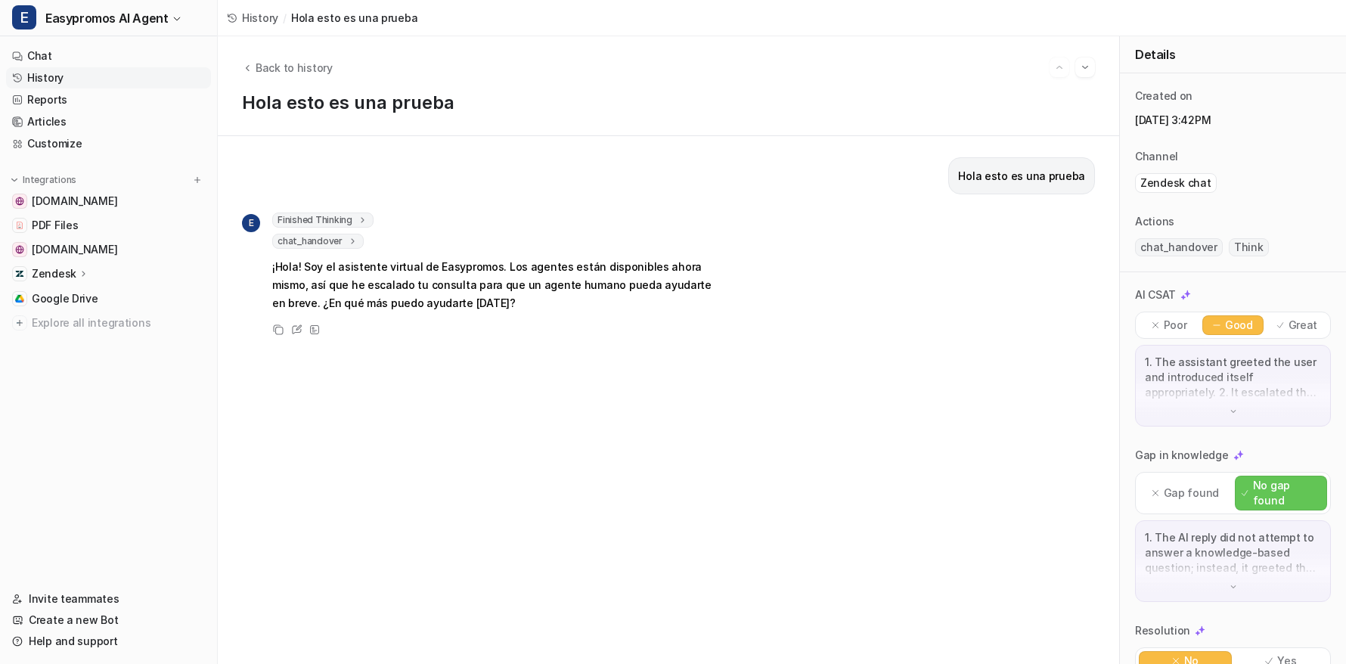  What do you see at coordinates (49, 180) in the screenshot?
I see `p: Integrations` at bounding box center [49, 180].